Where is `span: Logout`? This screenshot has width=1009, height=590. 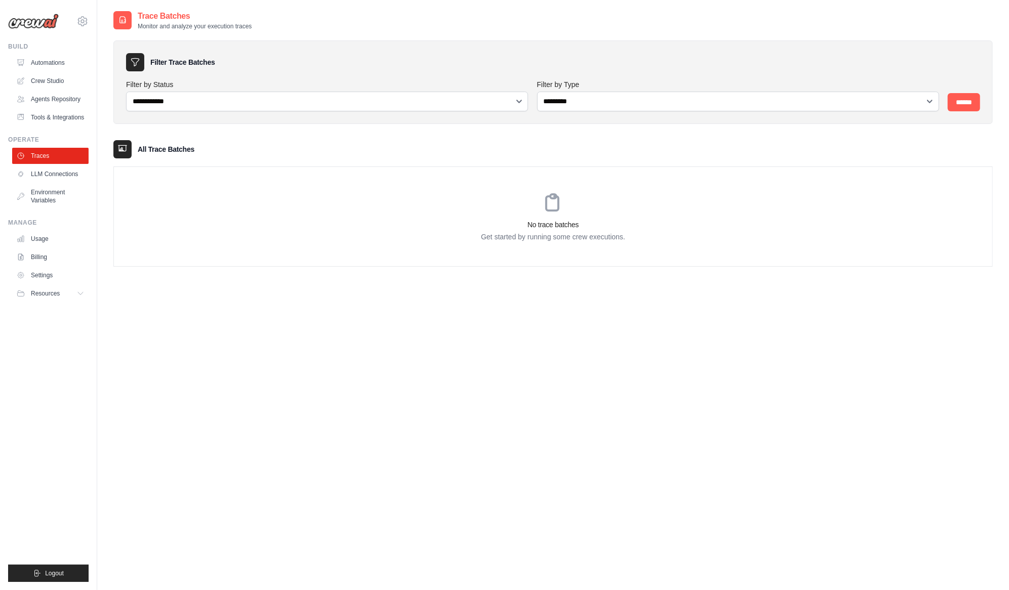 span: Logout is located at coordinates (54, 574).